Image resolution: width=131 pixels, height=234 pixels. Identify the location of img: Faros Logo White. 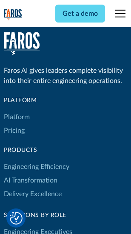
(22, 43).